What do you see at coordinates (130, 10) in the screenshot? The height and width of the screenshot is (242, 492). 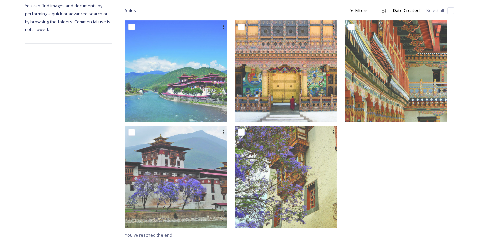 I see `span: 5 file s` at bounding box center [130, 10].